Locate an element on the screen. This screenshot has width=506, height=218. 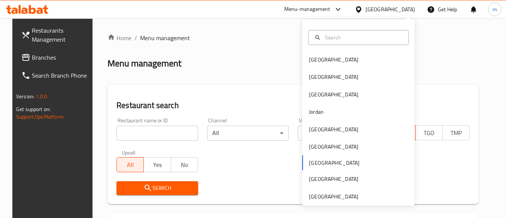
h2: Menu management is located at coordinates (144, 63).